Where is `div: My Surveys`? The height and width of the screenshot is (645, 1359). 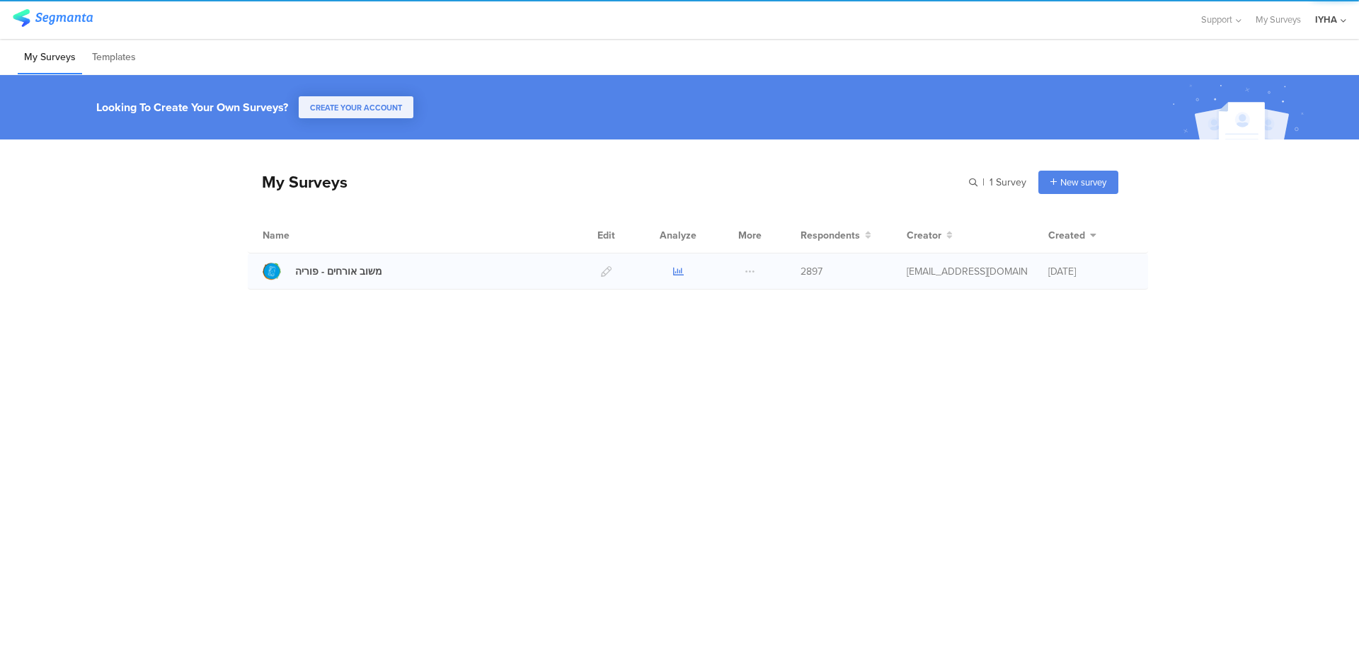
div: My Surveys is located at coordinates (297, 182).